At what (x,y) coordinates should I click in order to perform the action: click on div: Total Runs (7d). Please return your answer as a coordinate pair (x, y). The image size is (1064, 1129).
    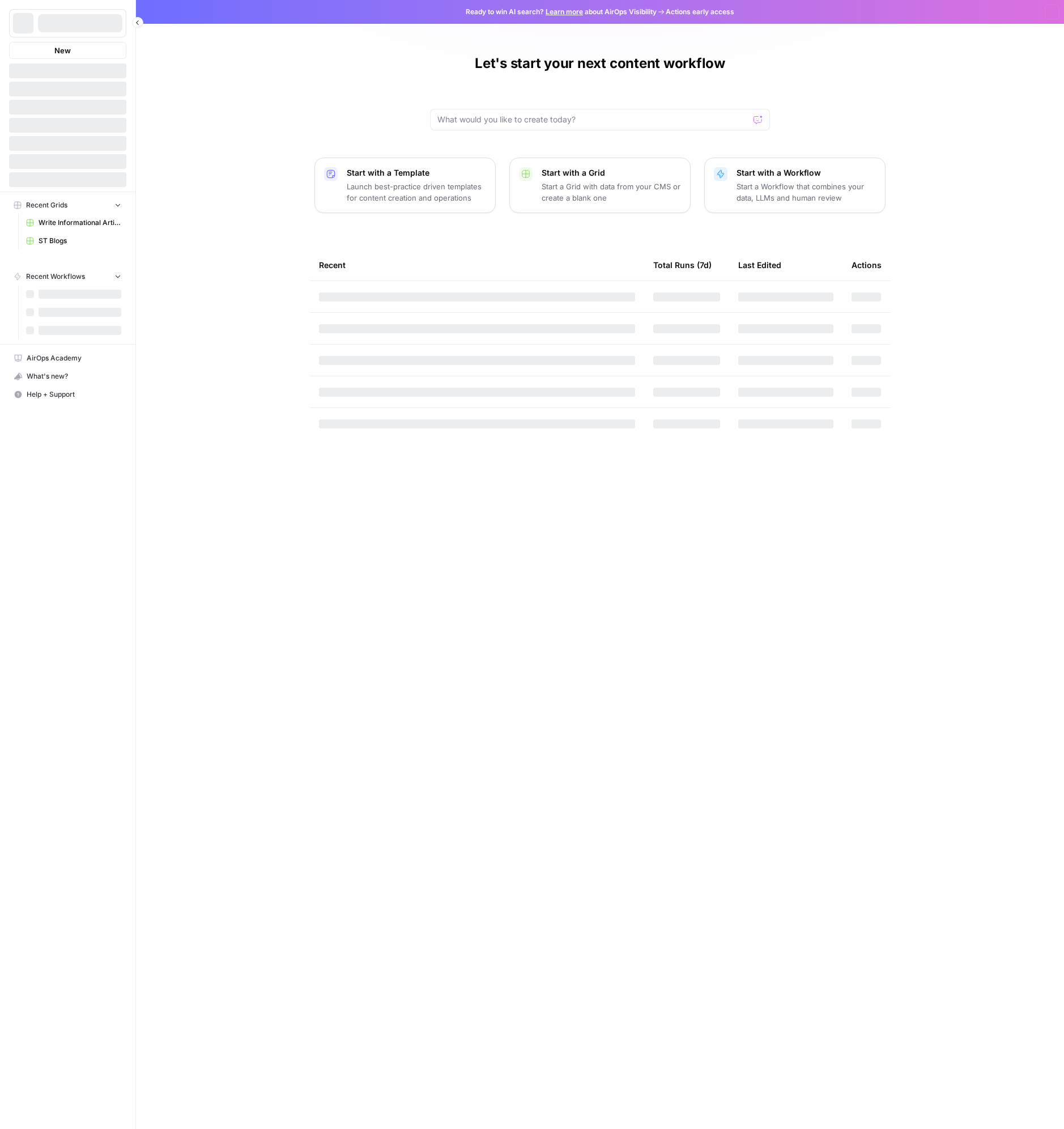
    Looking at the image, I should click on (683, 265).